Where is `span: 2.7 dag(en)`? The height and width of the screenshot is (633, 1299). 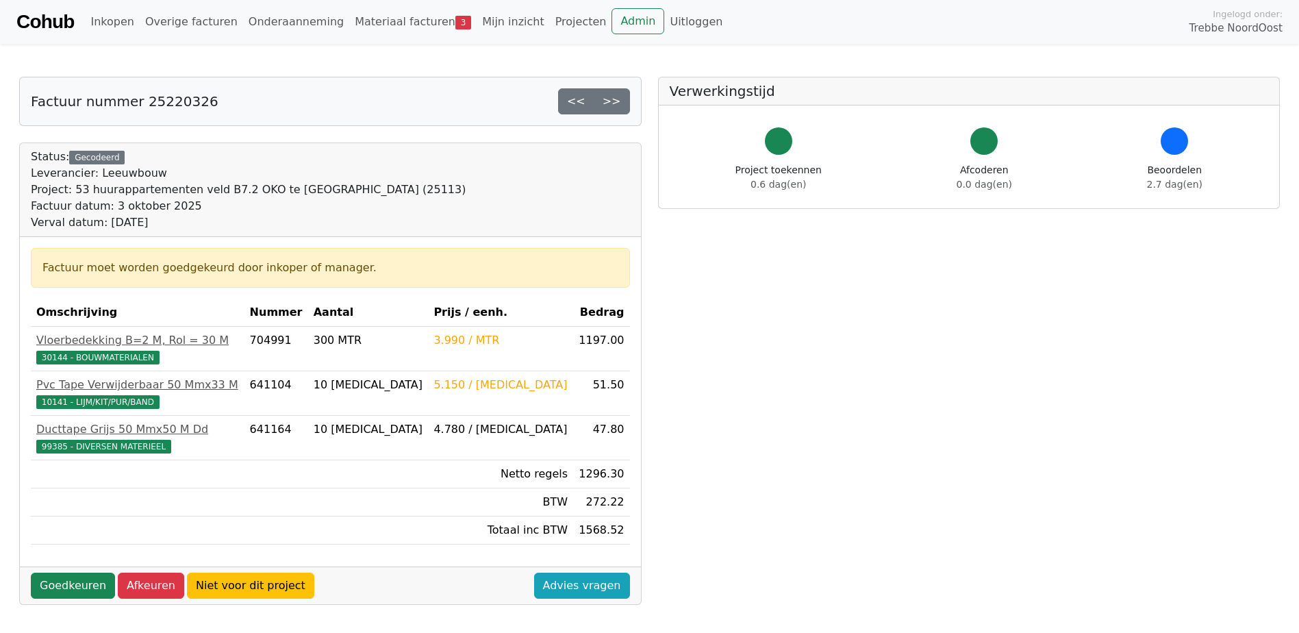 span: 2.7 dag(en) is located at coordinates (1174, 184).